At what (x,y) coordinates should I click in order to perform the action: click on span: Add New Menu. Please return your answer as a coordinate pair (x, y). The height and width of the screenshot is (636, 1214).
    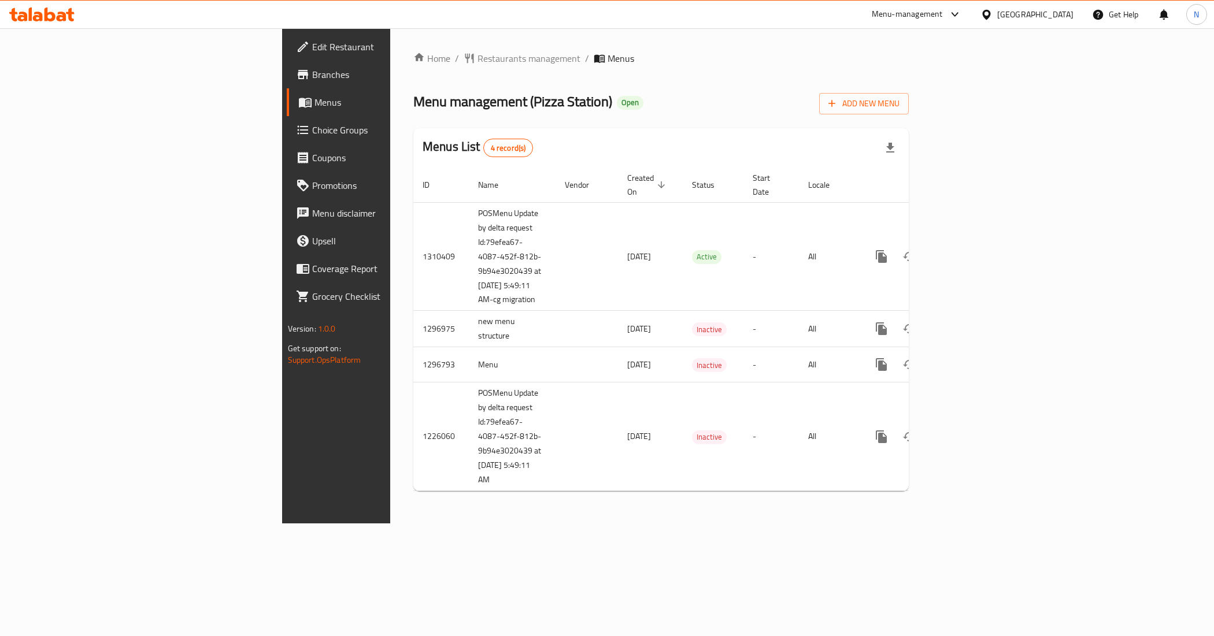
    Looking at the image, I should click on (863, 103).